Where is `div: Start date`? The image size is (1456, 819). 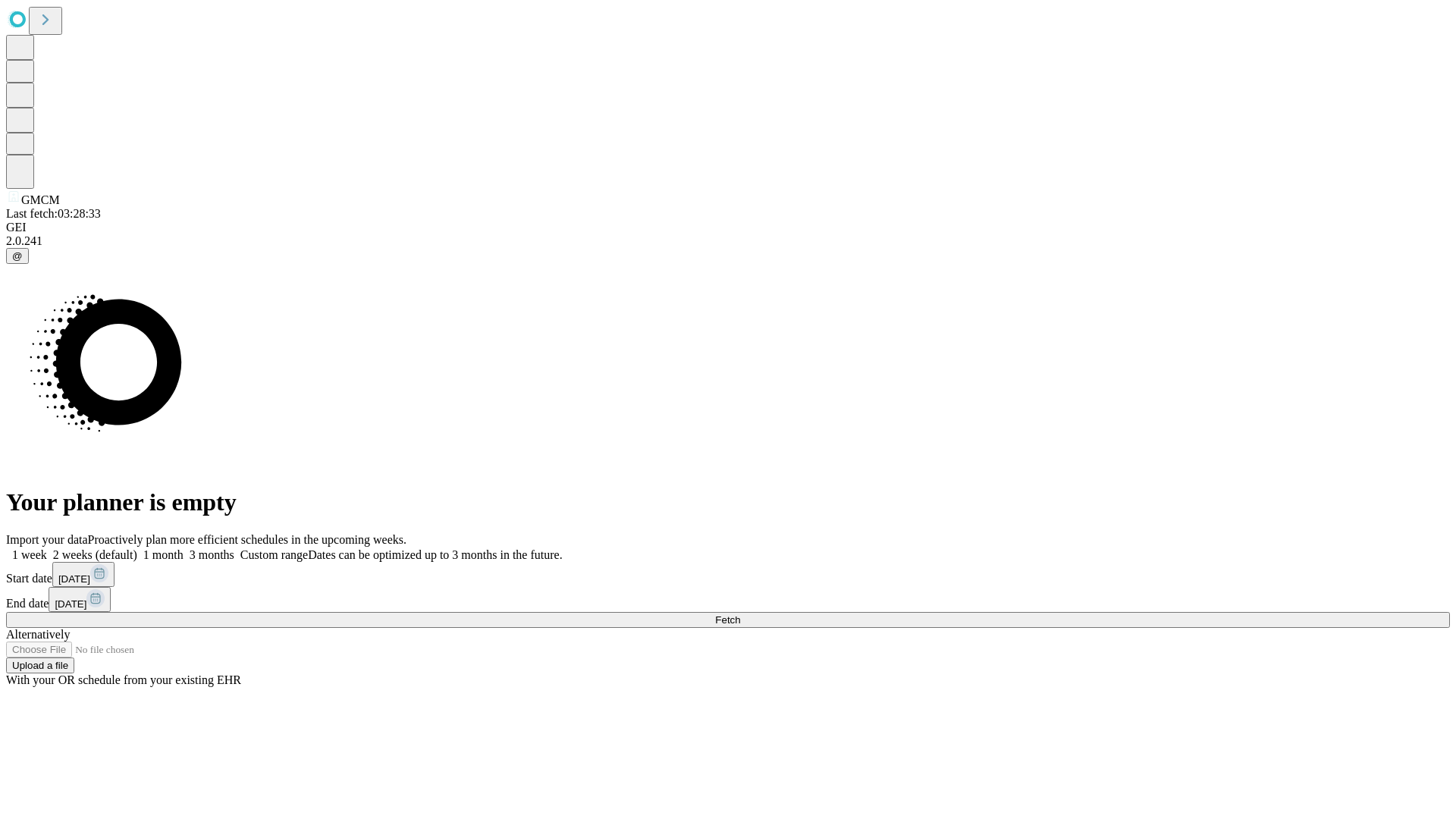 div: Start date is located at coordinates (728, 575).